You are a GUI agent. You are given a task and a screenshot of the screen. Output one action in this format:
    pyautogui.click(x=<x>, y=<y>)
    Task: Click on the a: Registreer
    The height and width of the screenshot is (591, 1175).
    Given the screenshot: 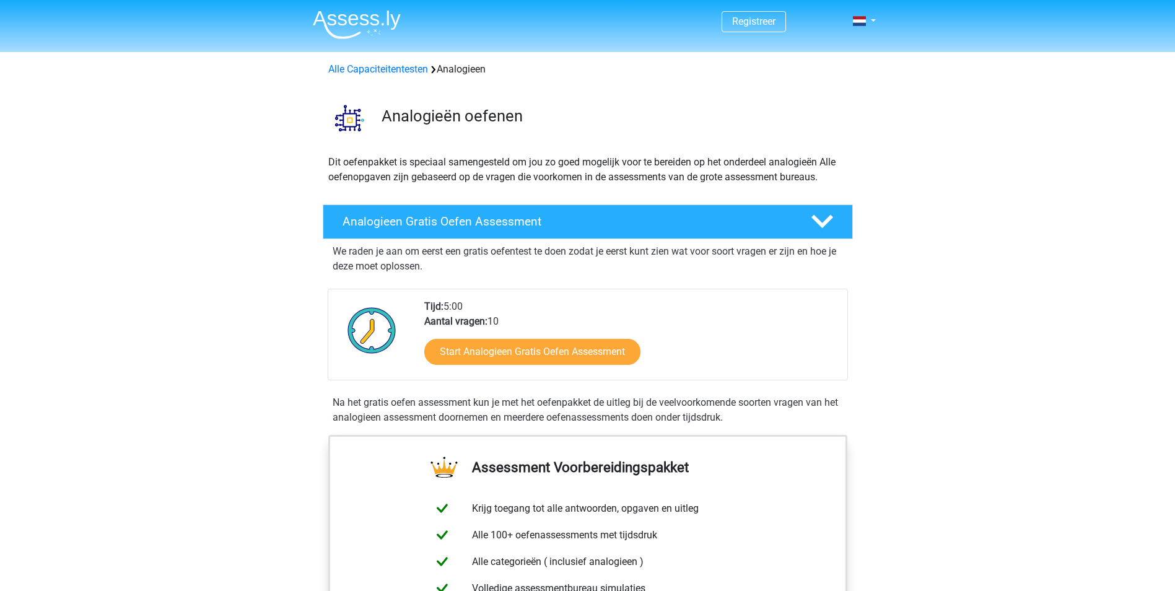 What is the action you would take?
    pyautogui.click(x=754, y=21)
    